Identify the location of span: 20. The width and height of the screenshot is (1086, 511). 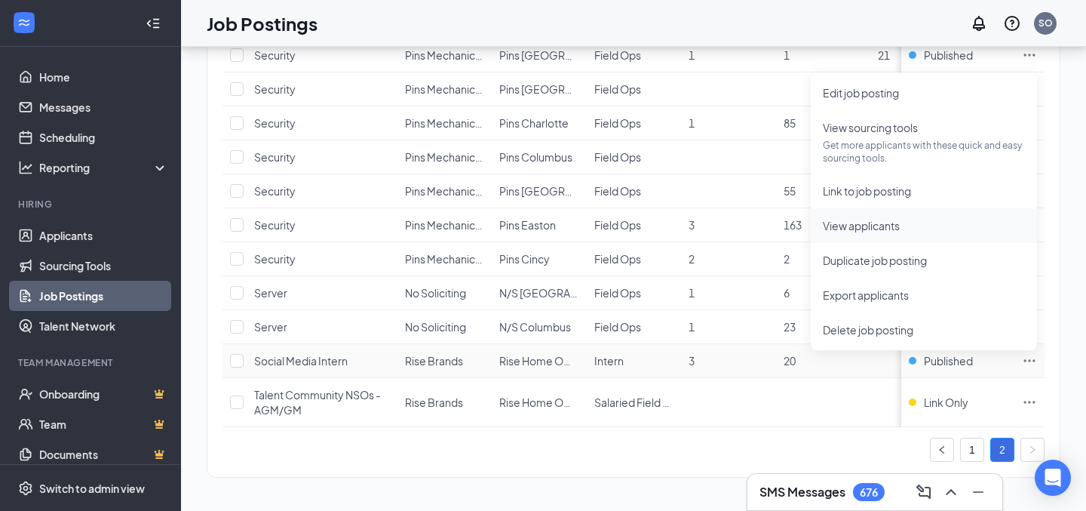
(790, 361).